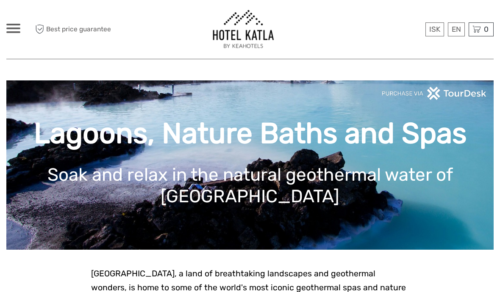 The width and height of the screenshot is (500, 292). I want to click on div: EN, so click(457, 29).